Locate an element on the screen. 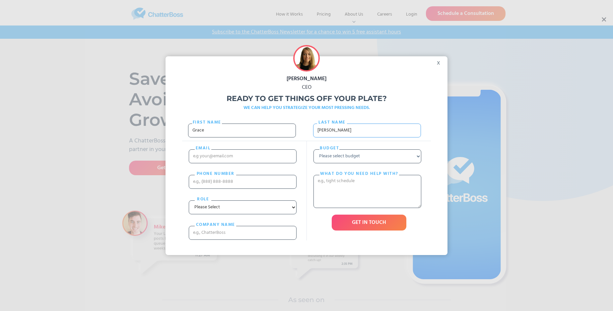 This screenshot has height=311, width=613. input: e.g., (888) 888-8888 is located at coordinates (242, 182).